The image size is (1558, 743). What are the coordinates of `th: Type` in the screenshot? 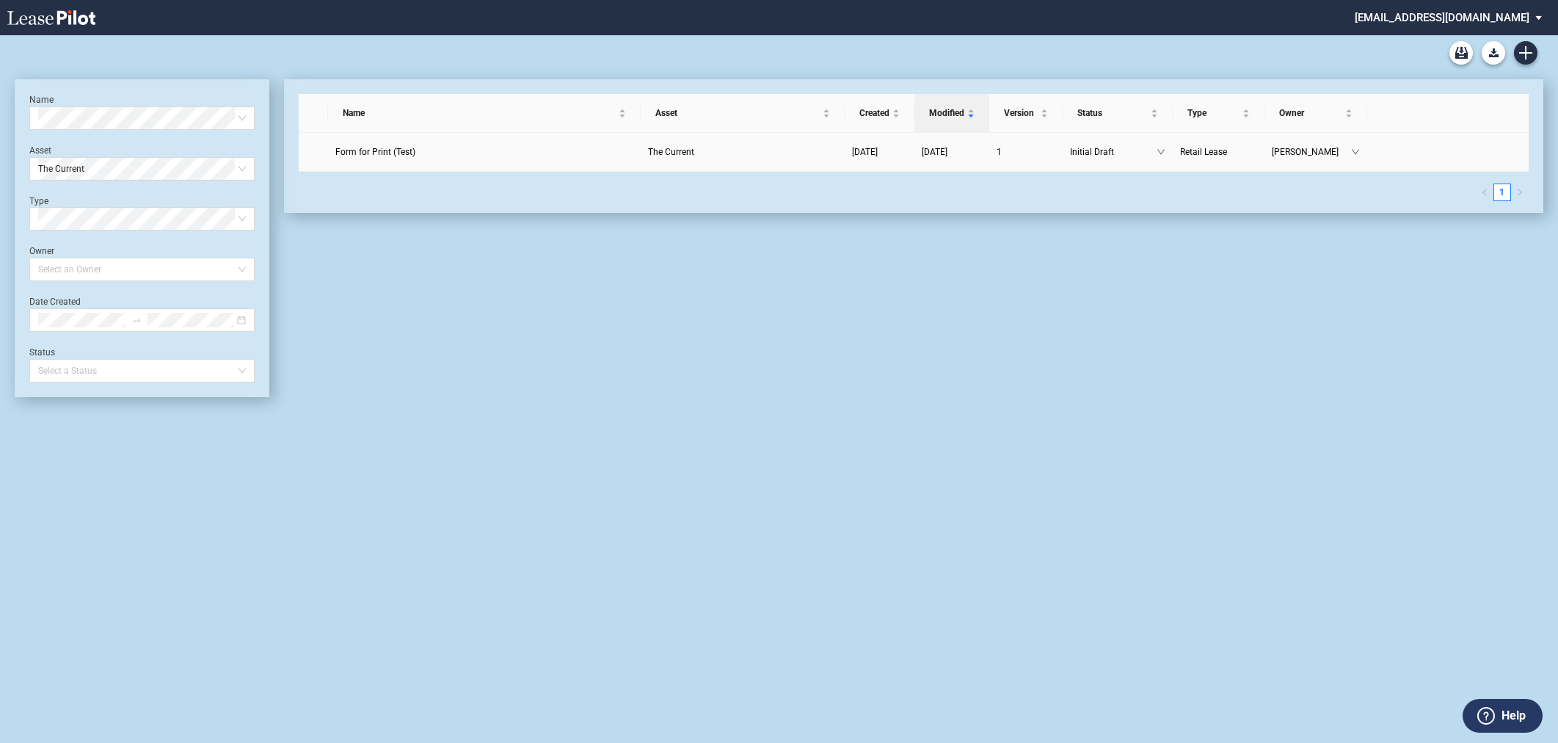 It's located at (1218, 113).